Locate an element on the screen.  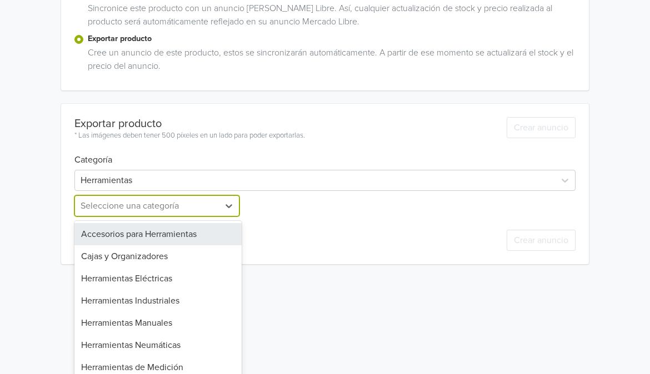
div: Cajas y Organizadores is located at coordinates (158, 257).